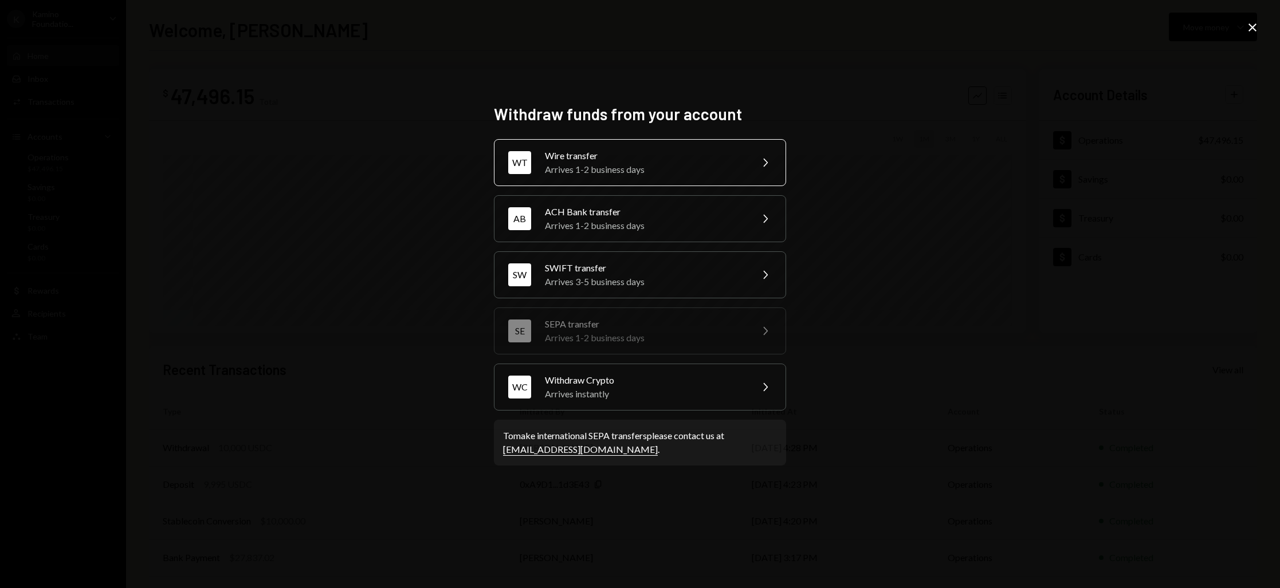 This screenshot has width=1280, height=588. I want to click on div: SWIFT transfer, so click(644, 268).